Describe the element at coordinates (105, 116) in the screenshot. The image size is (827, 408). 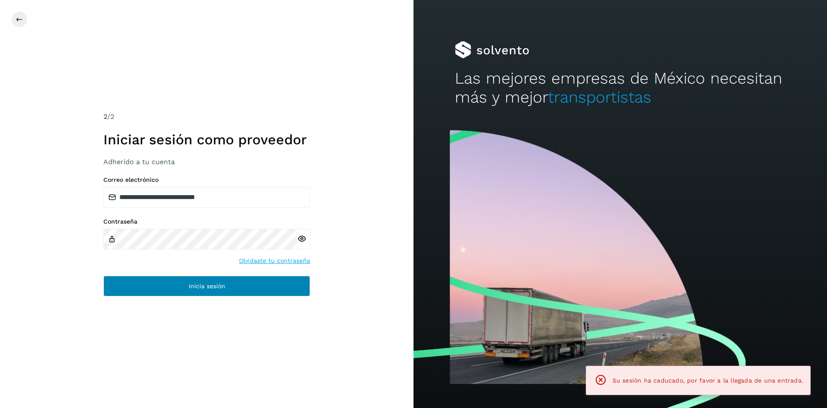
I see `span: 2` at that location.